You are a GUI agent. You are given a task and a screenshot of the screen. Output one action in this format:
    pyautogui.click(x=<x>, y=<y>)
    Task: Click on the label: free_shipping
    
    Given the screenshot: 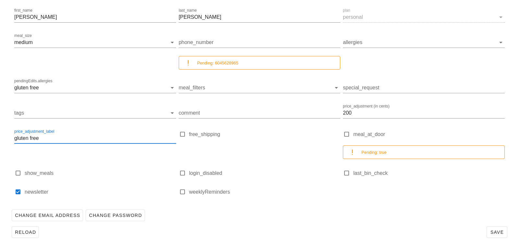 What is the action you would take?
    pyautogui.click(x=265, y=135)
    